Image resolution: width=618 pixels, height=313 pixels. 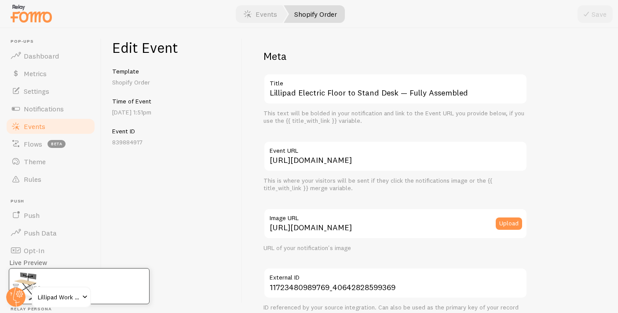 What do you see at coordinates (51, 91) in the screenshot?
I see `a: Settings` at bounding box center [51, 91].